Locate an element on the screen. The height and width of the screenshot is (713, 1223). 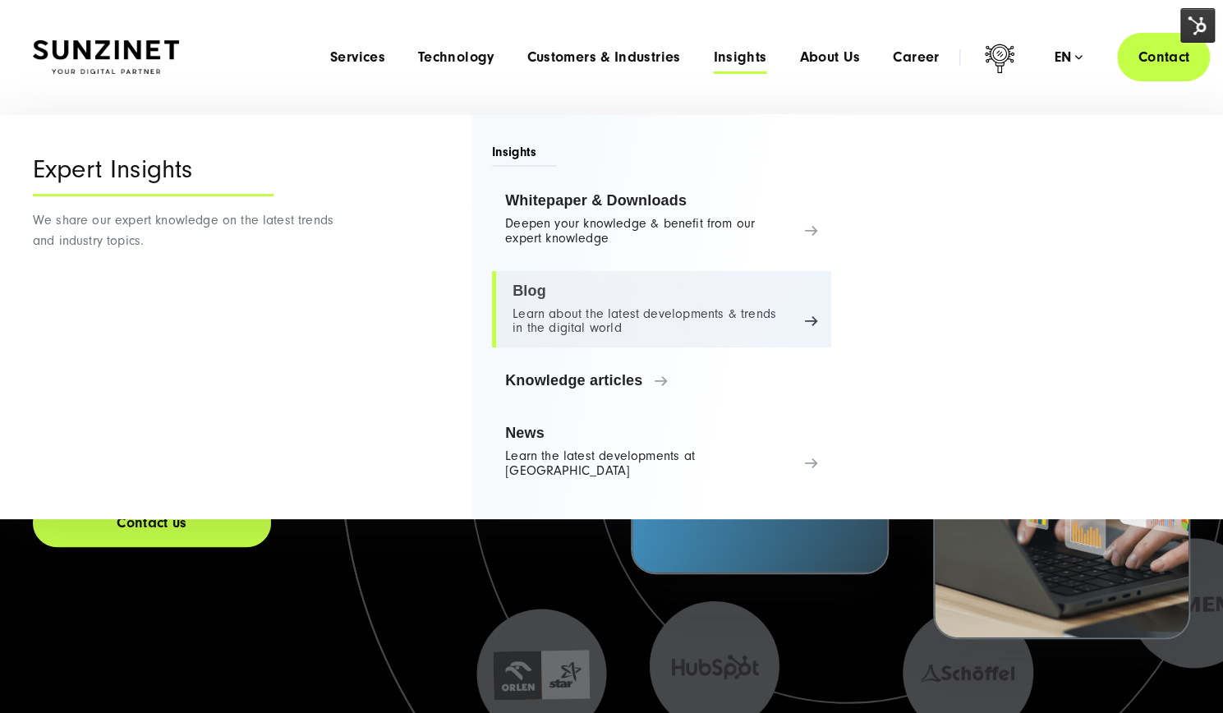
a: Customers & Industries is located at coordinates (603, 58).